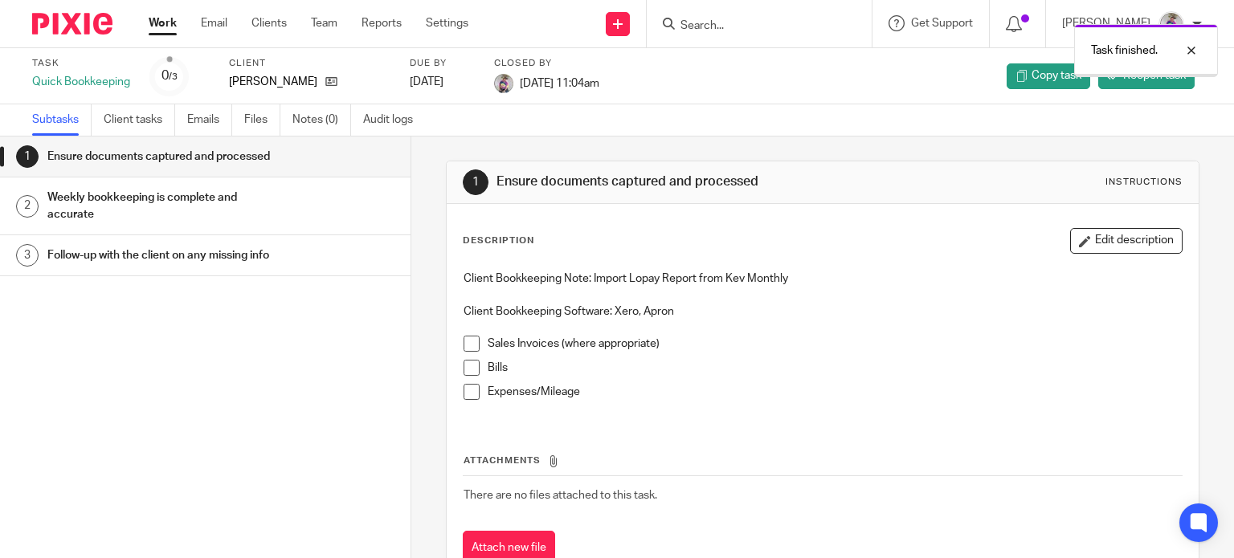 The width and height of the screenshot is (1234, 558). Describe the element at coordinates (27, 255) in the screenshot. I see `div: 3` at that location.